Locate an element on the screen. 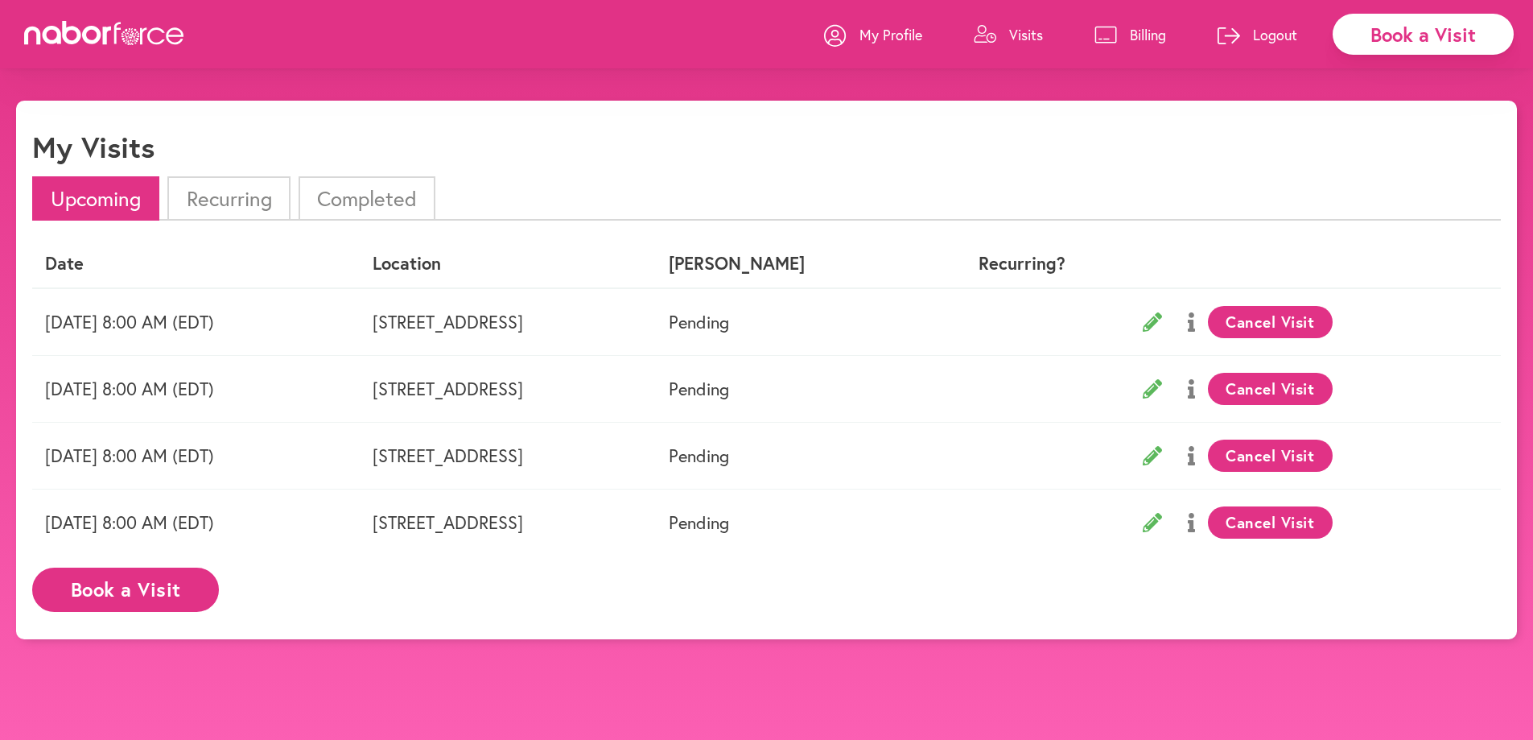 This screenshot has width=1533, height=740. li: Upcoming is located at coordinates (96, 198).